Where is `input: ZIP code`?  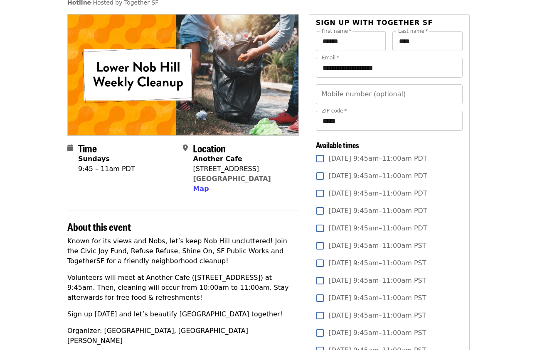
input: ZIP code is located at coordinates (389, 121).